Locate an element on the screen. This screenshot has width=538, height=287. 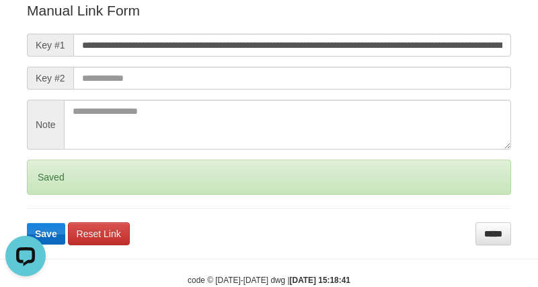
a: Reset Link is located at coordinates (99, 233).